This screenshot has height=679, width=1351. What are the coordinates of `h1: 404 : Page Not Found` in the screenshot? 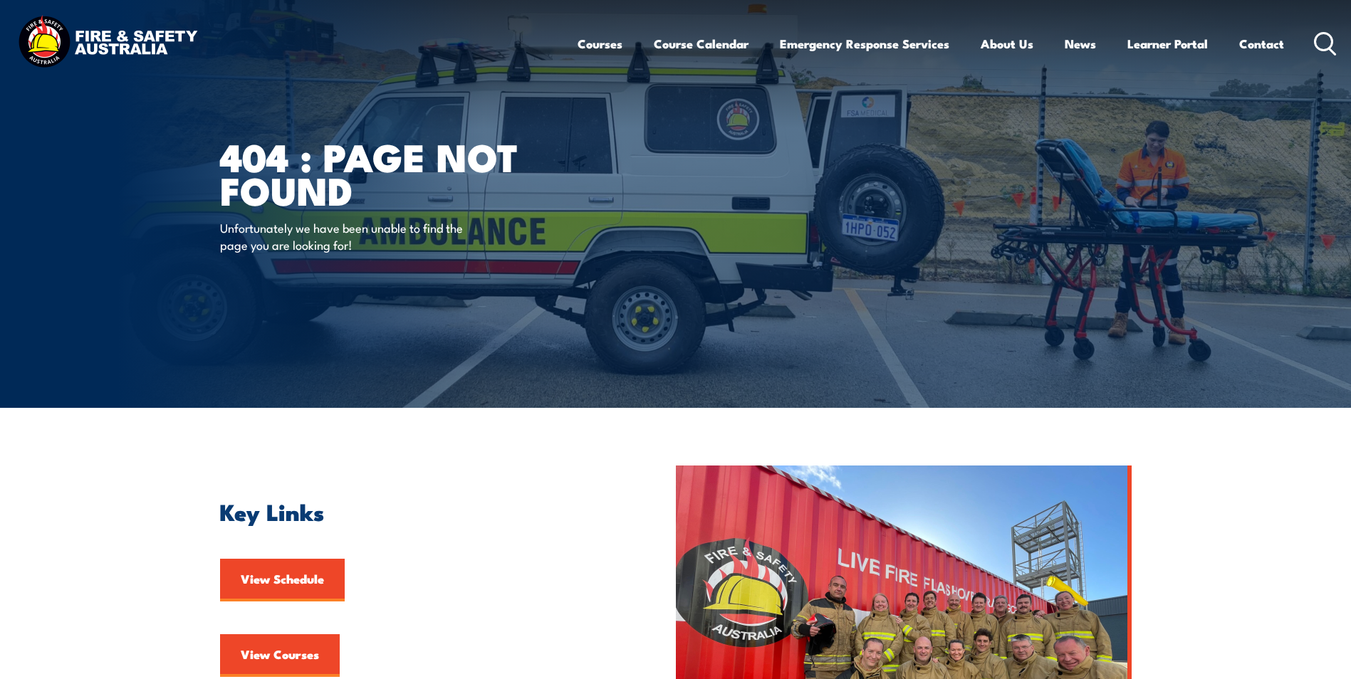 It's located at (396, 172).